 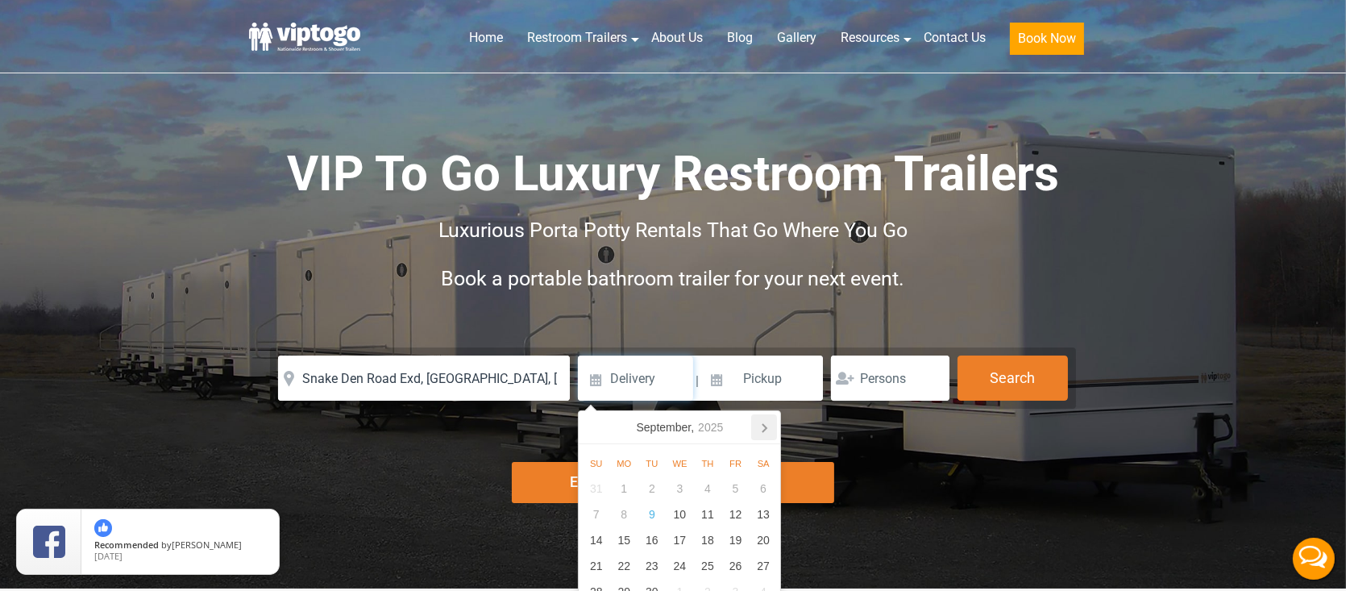 I want to click on button: Book Now, so click(x=1047, y=39).